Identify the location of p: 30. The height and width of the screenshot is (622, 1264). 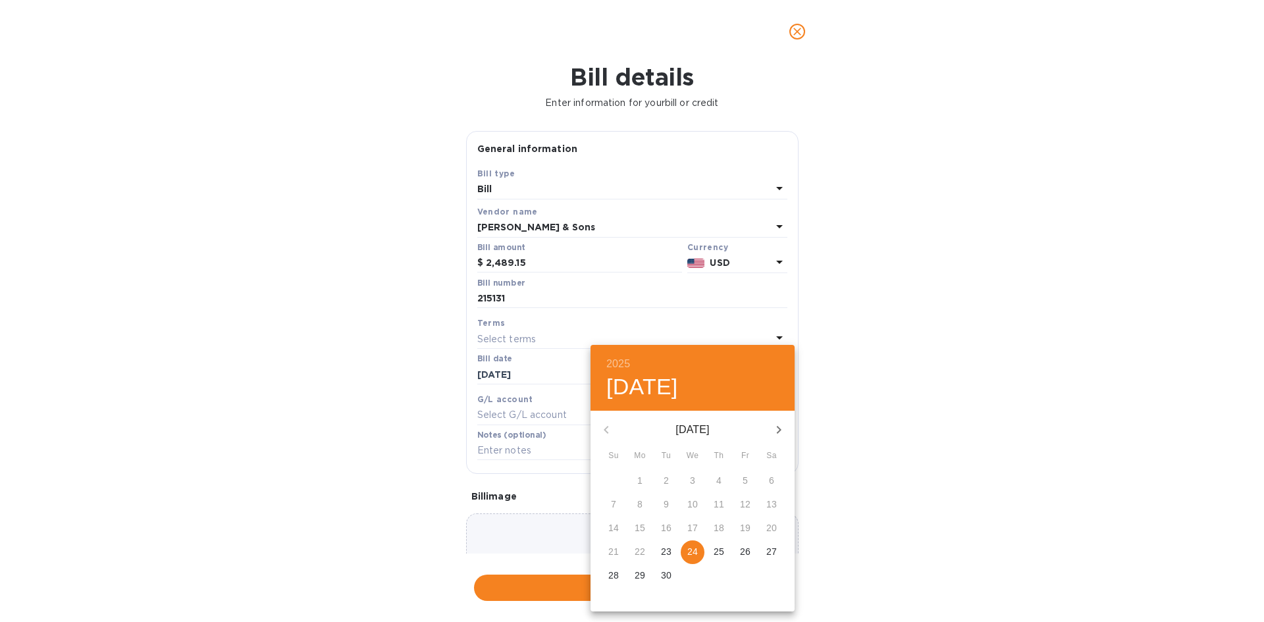
(666, 575).